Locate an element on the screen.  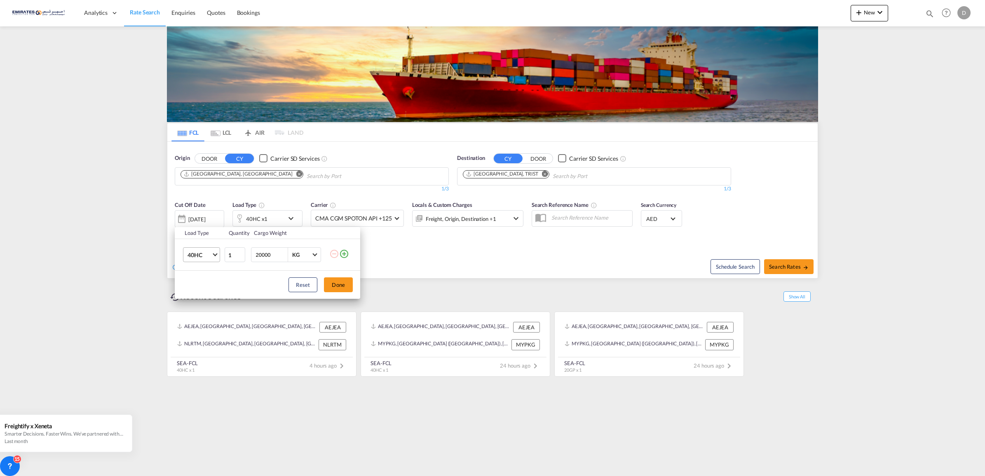
div: KG is located at coordinates (296, 255).